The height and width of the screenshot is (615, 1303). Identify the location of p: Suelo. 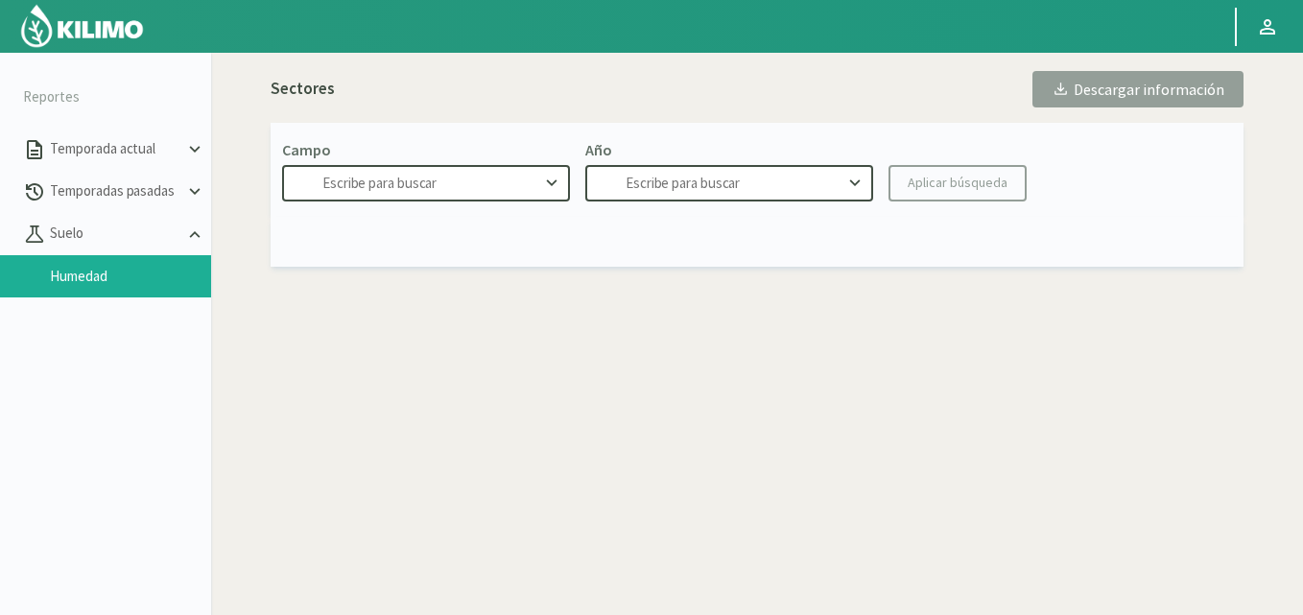
(115, 233).